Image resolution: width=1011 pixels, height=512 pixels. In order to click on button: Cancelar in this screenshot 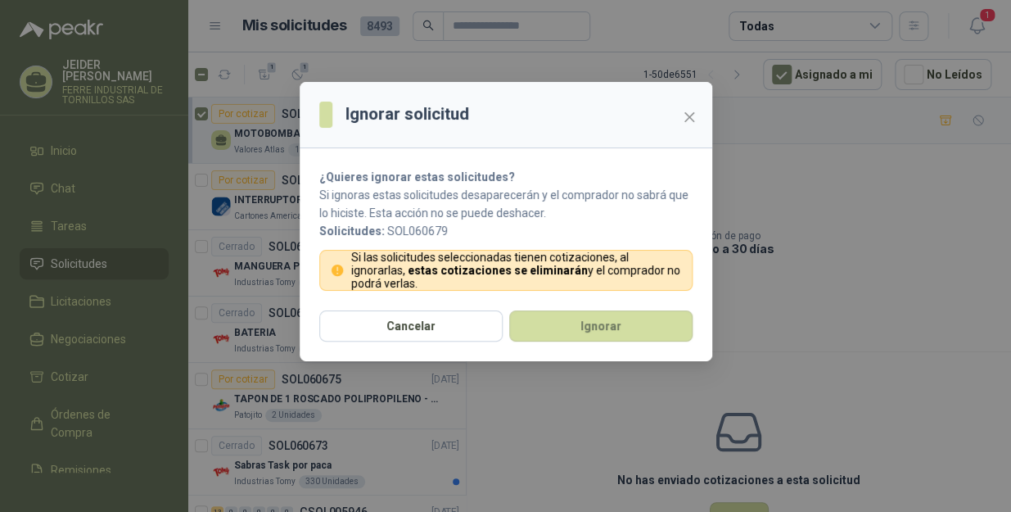, I will do `click(411, 326)`.